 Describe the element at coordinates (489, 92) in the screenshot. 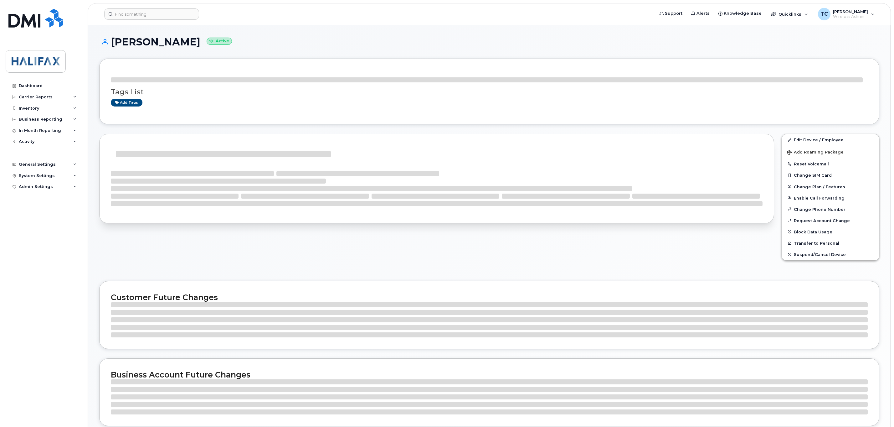

I see `h3: Tags List` at that location.